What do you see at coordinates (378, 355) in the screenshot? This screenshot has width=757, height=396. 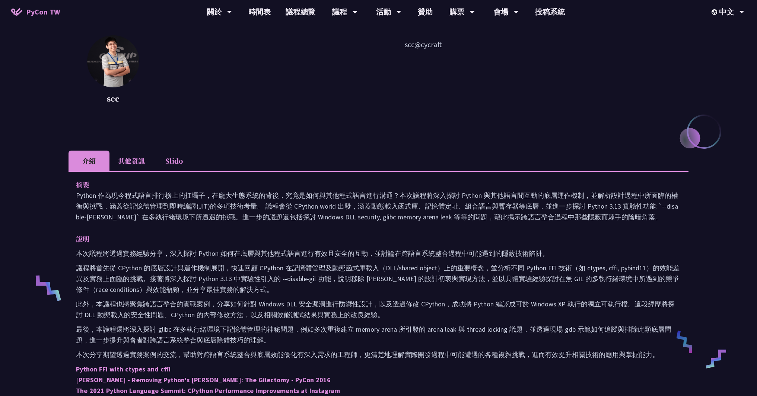 I see `p: 本次分享期望透過實務案例的交流，幫助對跨語言系統整合與底層效能優化有深入需求的工程師，更清楚地理解實際開發過程中可能遭遇的各種複雜挑戰，進而有效提升相關技術的應用與掌握能力。` at bounding box center [378, 355].